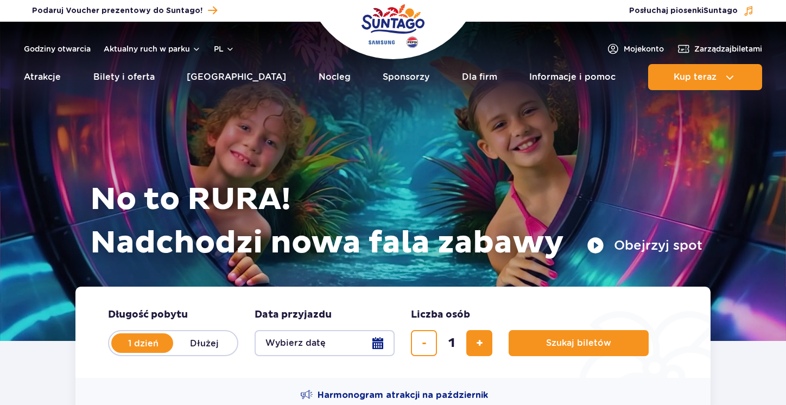 The image size is (786, 405). I want to click on span: Harmonogram atrakcji na październik, so click(403, 395).